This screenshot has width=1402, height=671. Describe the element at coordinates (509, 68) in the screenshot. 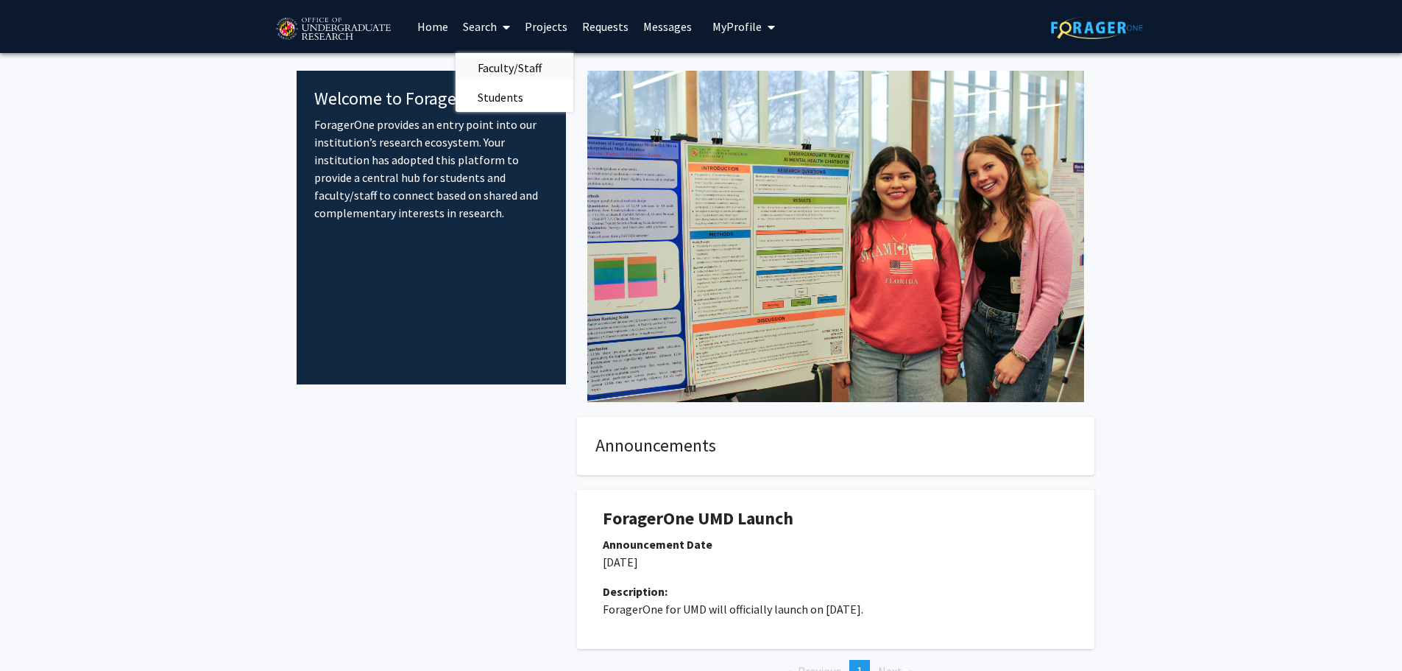

I see `span: Faculty/Staff` at that location.